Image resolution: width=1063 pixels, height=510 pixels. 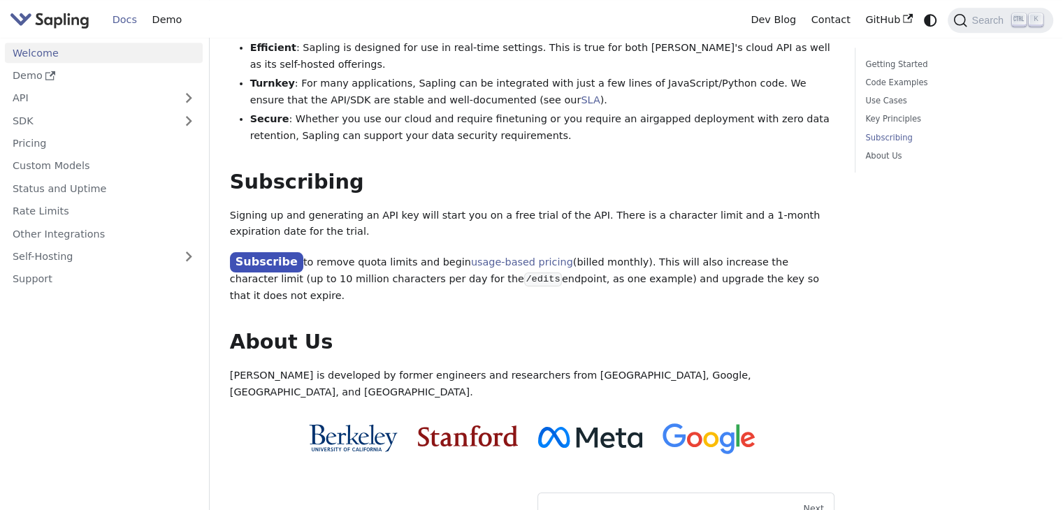 What do you see at coordinates (103, 279) in the screenshot?
I see `a: Support` at bounding box center [103, 279].